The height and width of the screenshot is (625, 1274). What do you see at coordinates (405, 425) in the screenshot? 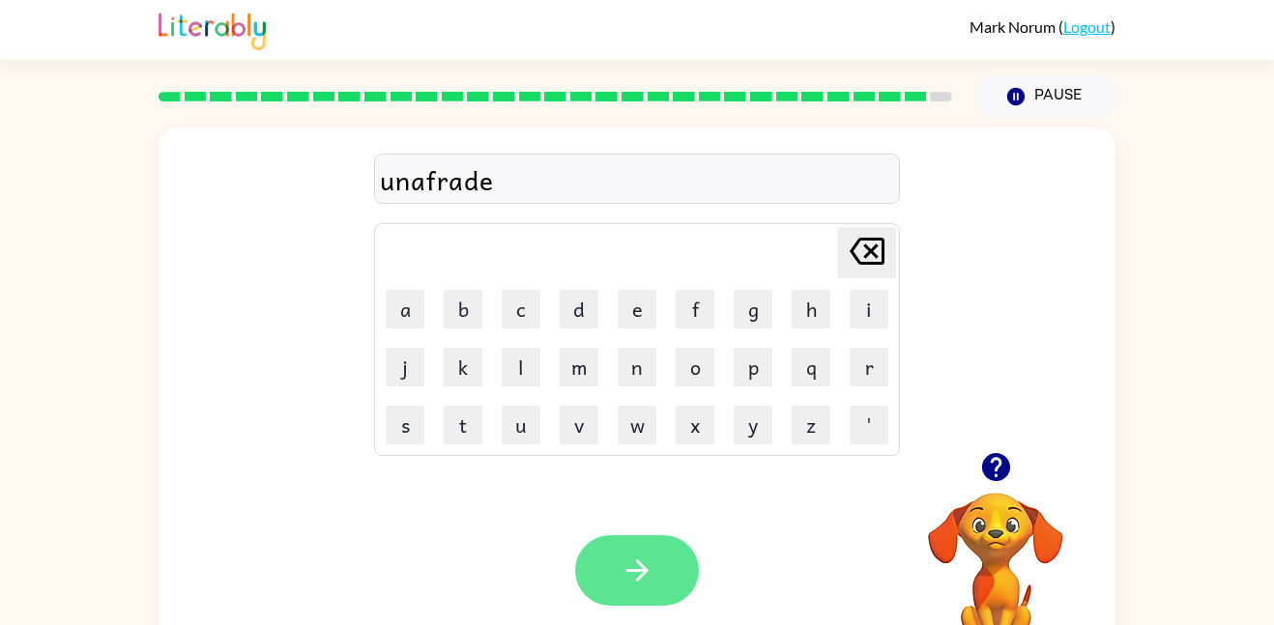
I see `button: s` at bounding box center [405, 425].